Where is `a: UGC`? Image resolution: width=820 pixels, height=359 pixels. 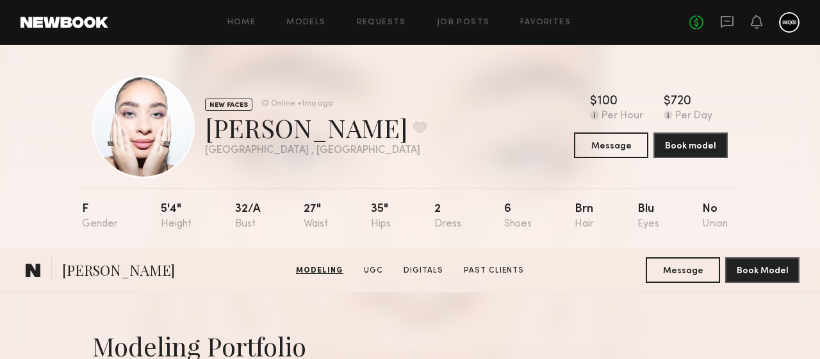 a: UGC is located at coordinates (374, 271).